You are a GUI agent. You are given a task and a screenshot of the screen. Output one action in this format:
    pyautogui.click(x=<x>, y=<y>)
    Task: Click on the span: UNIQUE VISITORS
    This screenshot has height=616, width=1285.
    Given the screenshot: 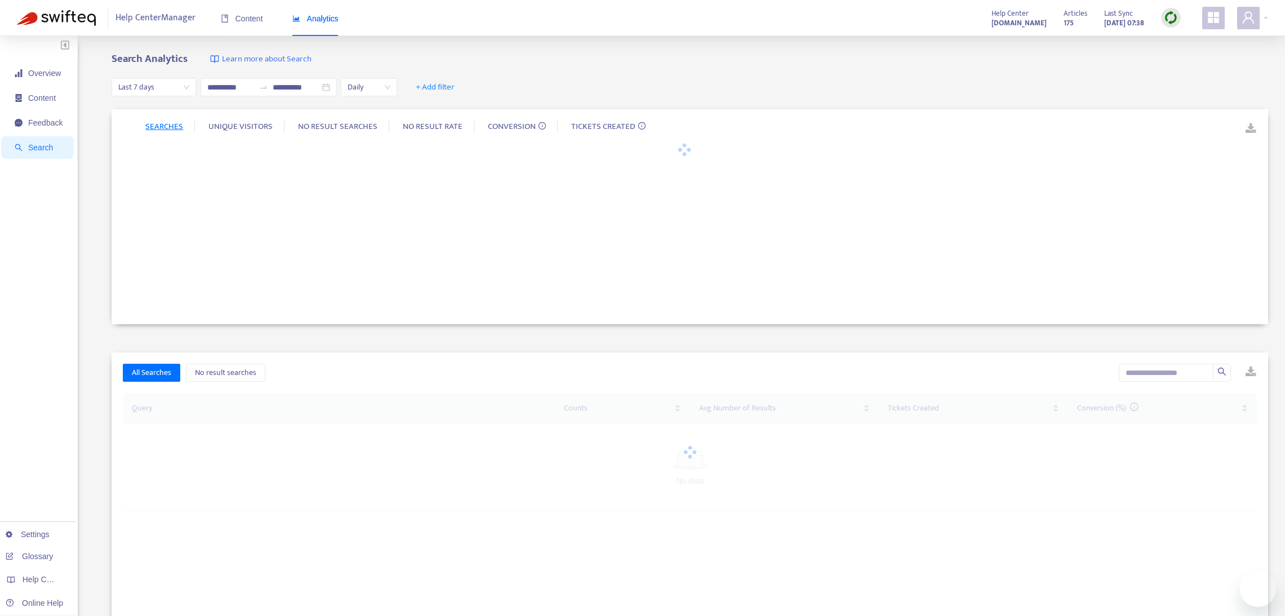 What is the action you would take?
    pyautogui.click(x=240, y=126)
    